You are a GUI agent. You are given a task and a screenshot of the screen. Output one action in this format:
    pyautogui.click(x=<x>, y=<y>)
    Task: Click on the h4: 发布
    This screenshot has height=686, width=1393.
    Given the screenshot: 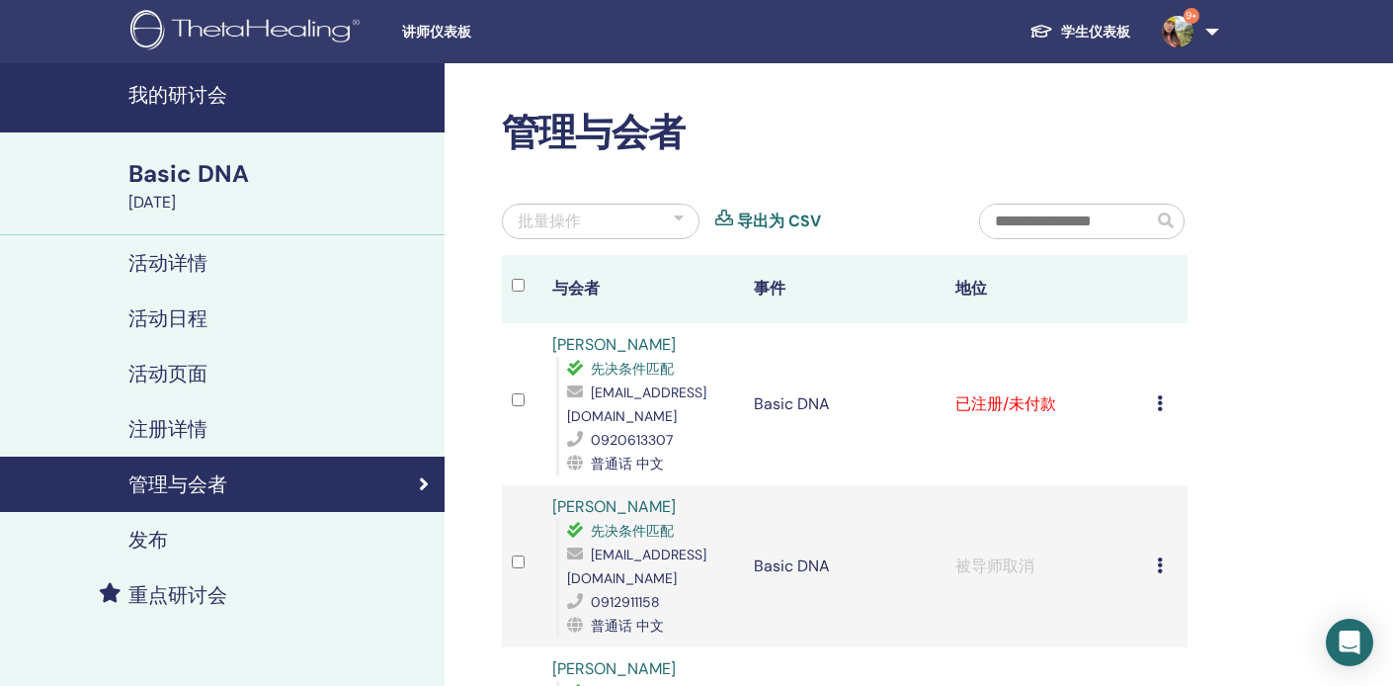 What is the action you would take?
    pyautogui.click(x=148, y=539)
    